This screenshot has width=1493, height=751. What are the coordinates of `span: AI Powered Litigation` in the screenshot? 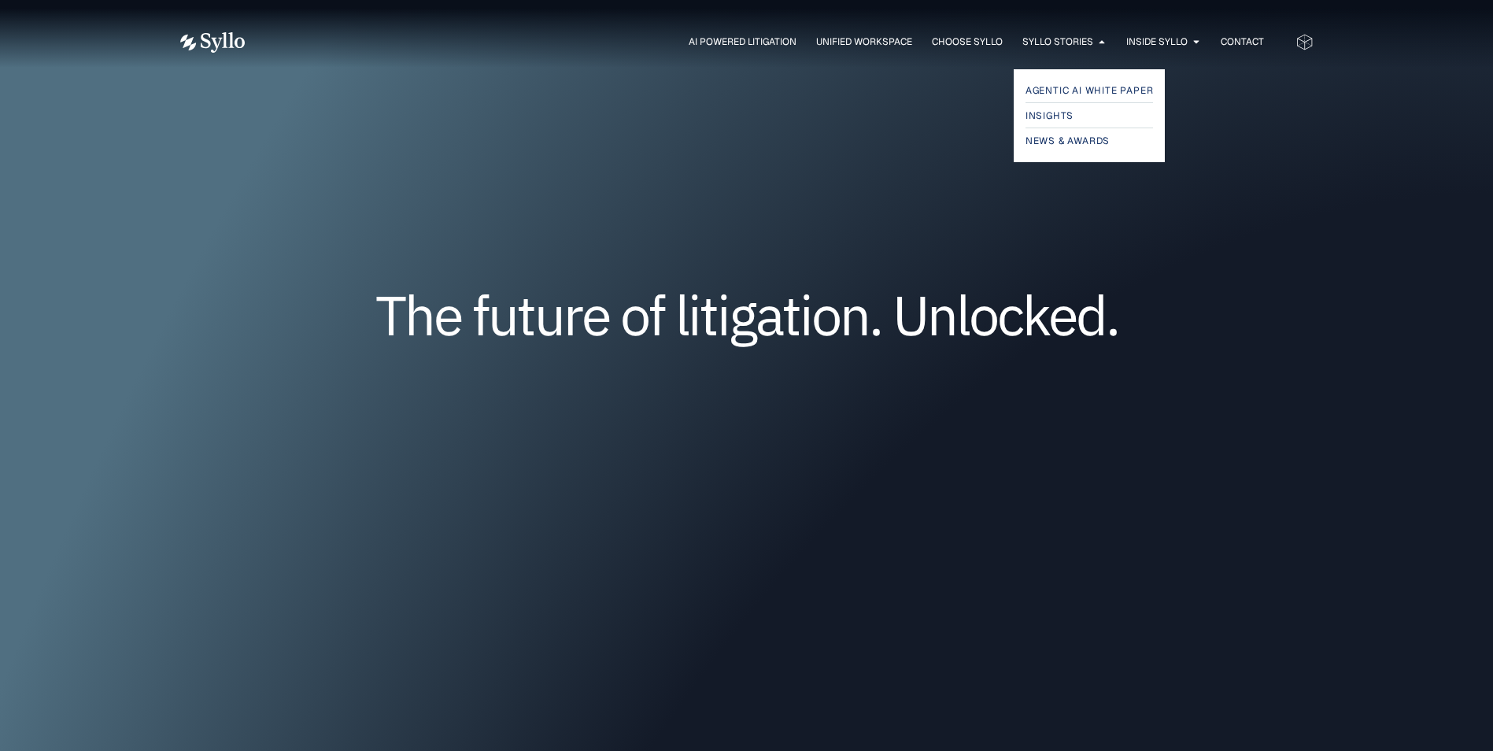 It's located at (742, 42).